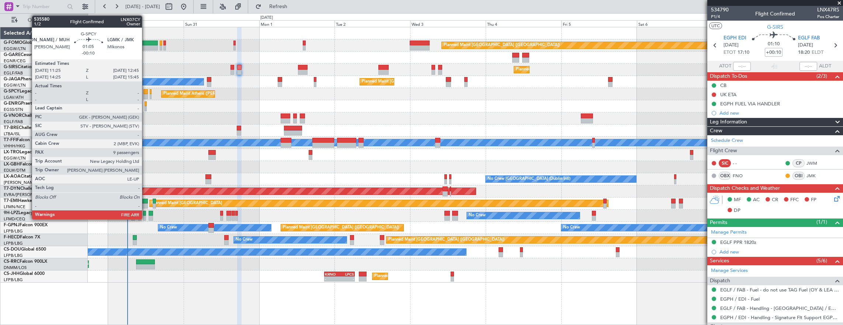 The width and height of the screenshot is (843, 325). What do you see at coordinates (11, 274) in the screenshot?
I see `span: CS-JHH` at bounding box center [11, 274].